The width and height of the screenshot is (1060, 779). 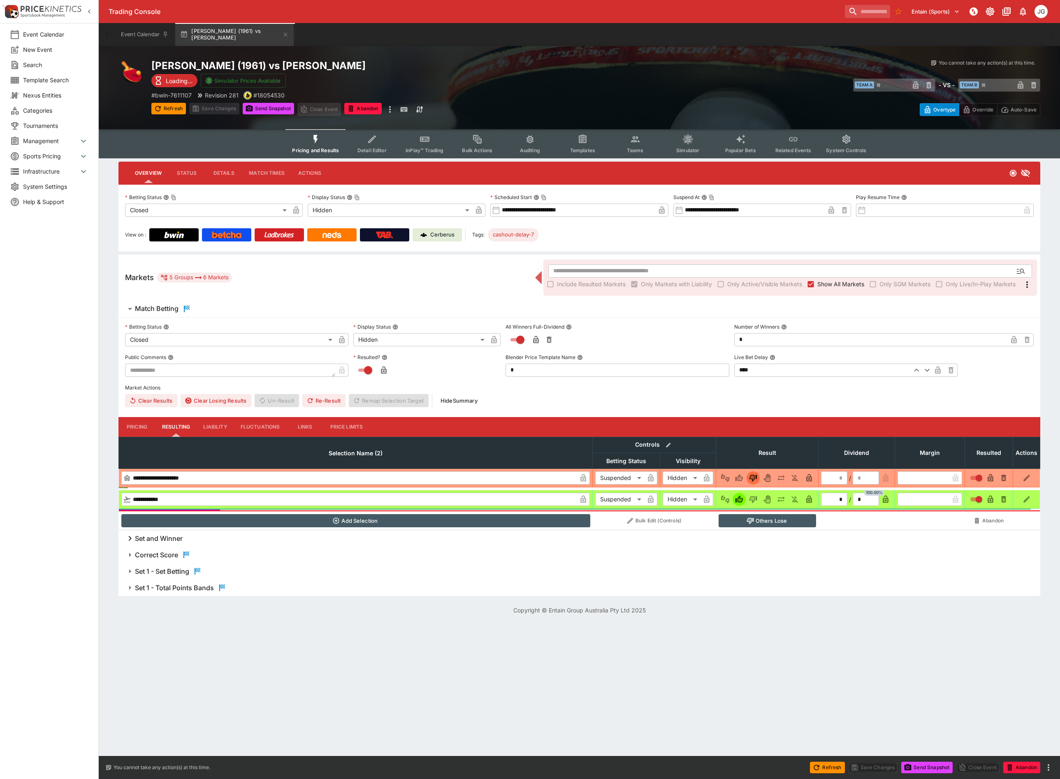 I want to click on span: Include Resulted Markets, so click(x=591, y=284).